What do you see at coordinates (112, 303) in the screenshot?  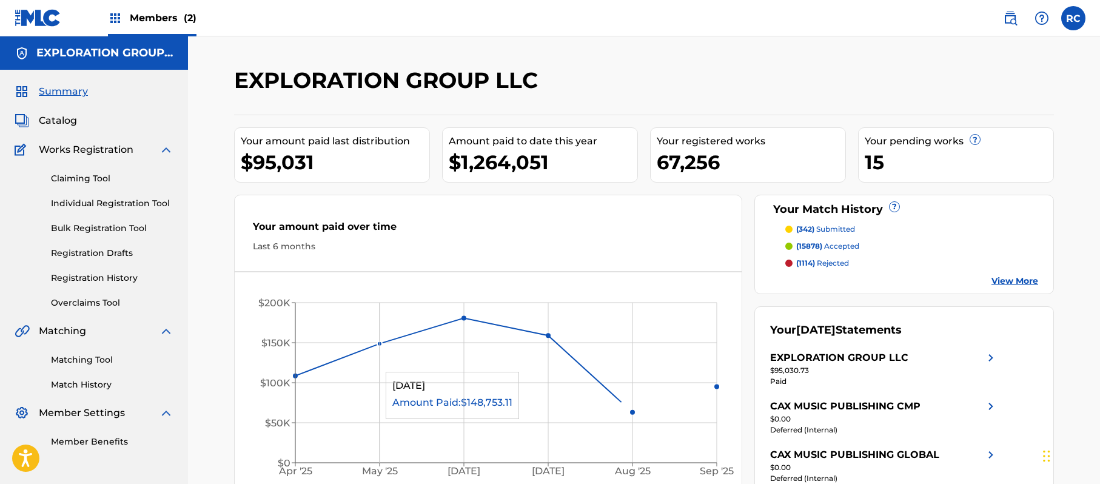 I see `a: Overclaims Tool` at bounding box center [112, 303].